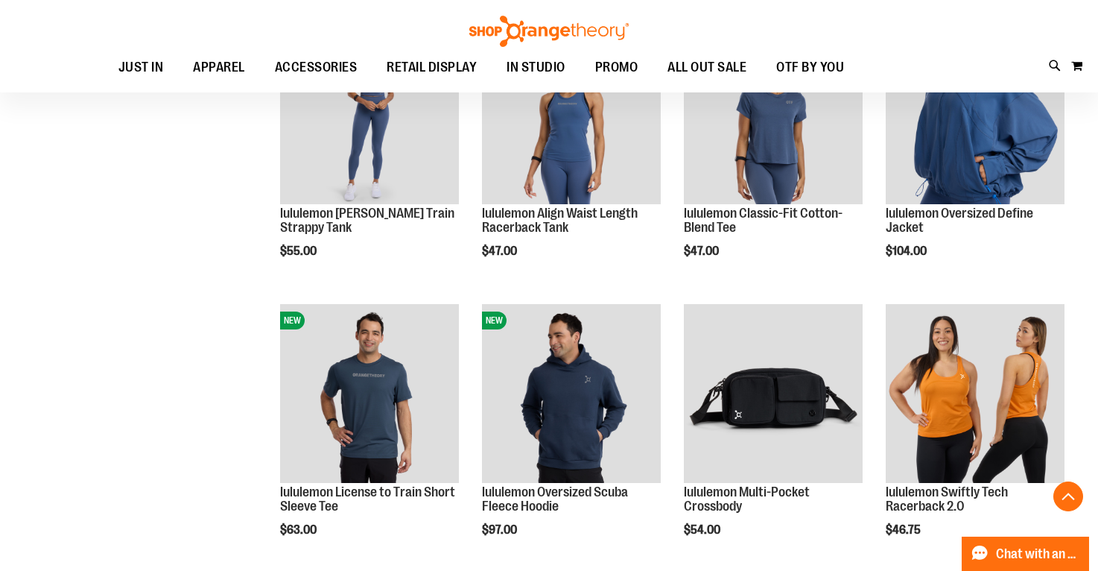 This screenshot has height=571, width=1098. Describe the element at coordinates (960, 221) in the screenshot. I see `a: lululemon Oversized Define Jacket` at that location.